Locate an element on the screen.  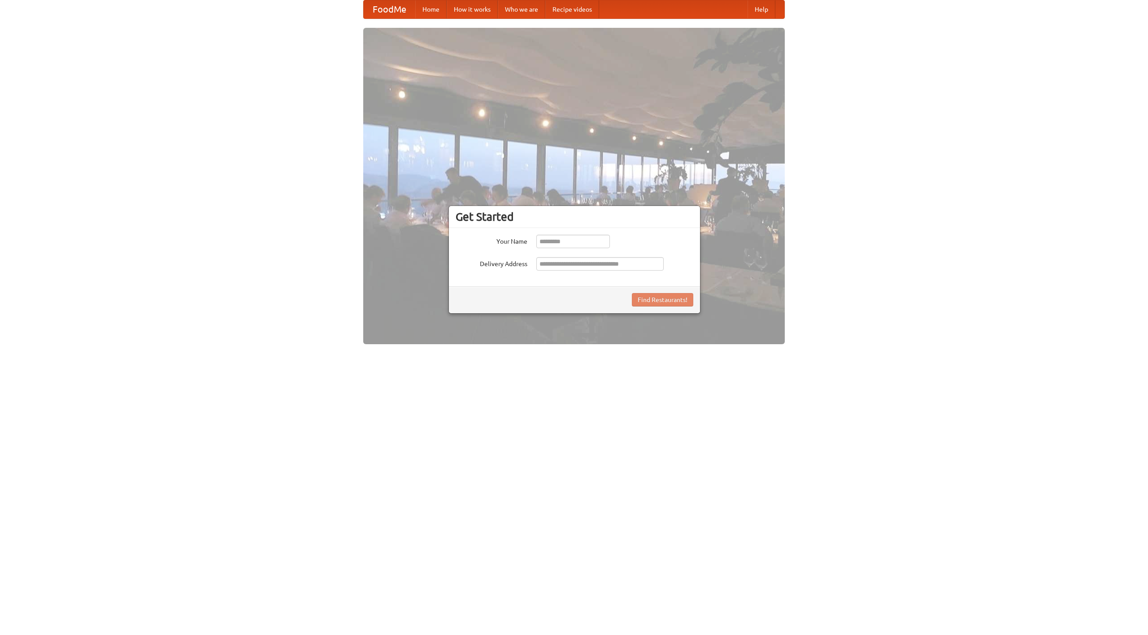
h3: Get Started is located at coordinates (575, 217).